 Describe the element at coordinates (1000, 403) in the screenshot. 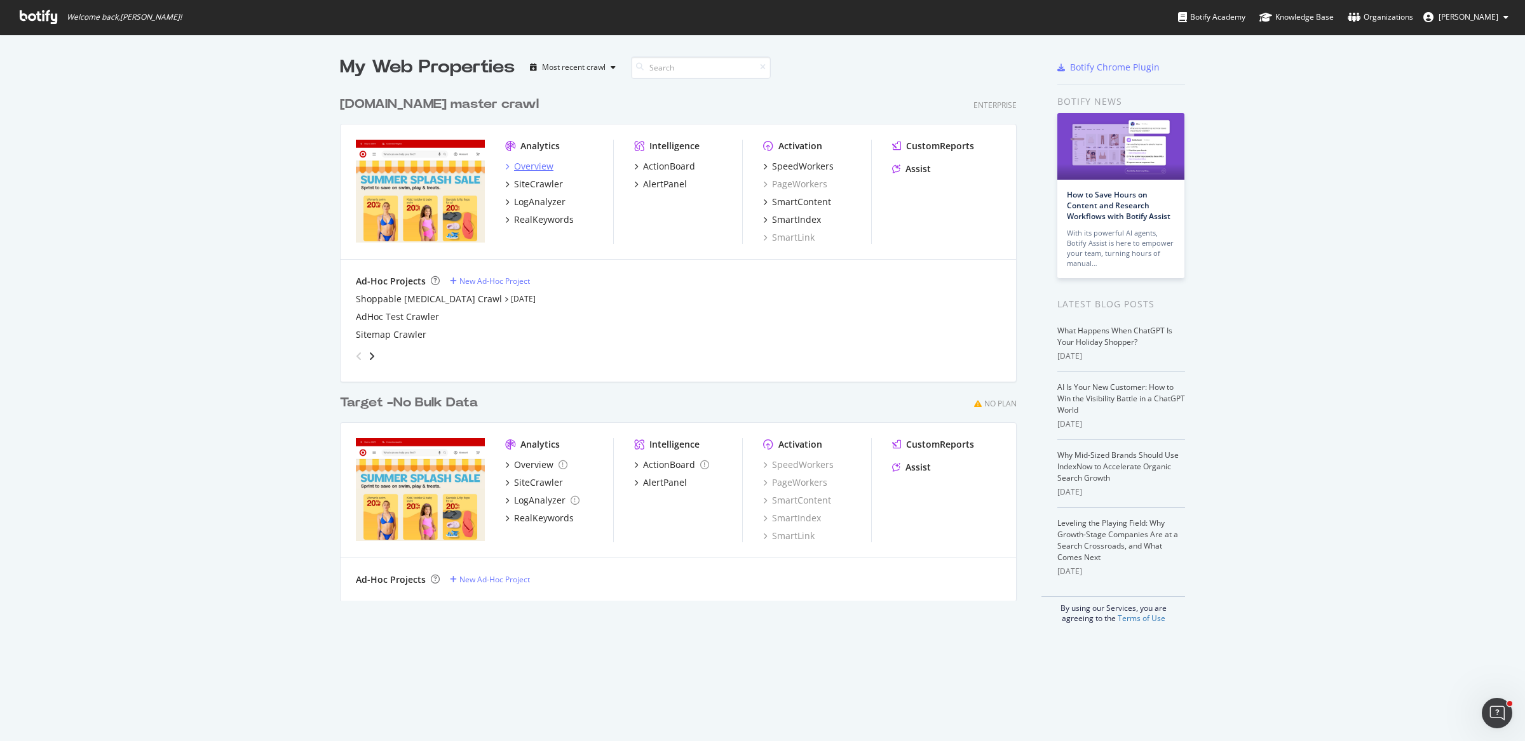

I see `div: No Plan` at that location.